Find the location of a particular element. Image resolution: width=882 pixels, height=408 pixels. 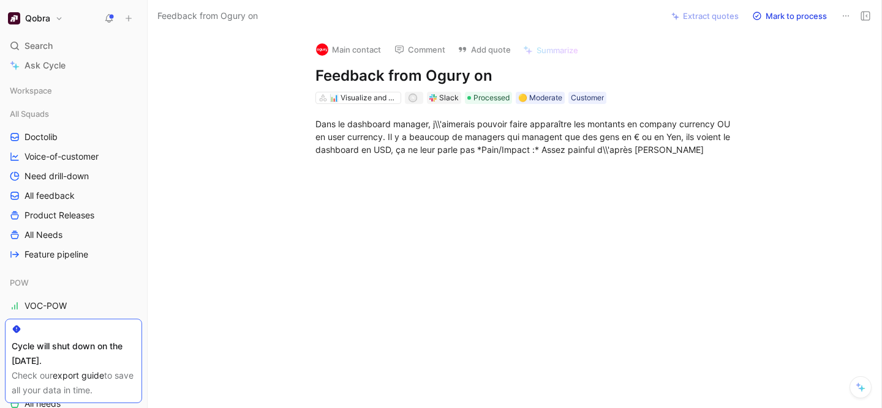

span: Need drill-down is located at coordinates (56, 176).